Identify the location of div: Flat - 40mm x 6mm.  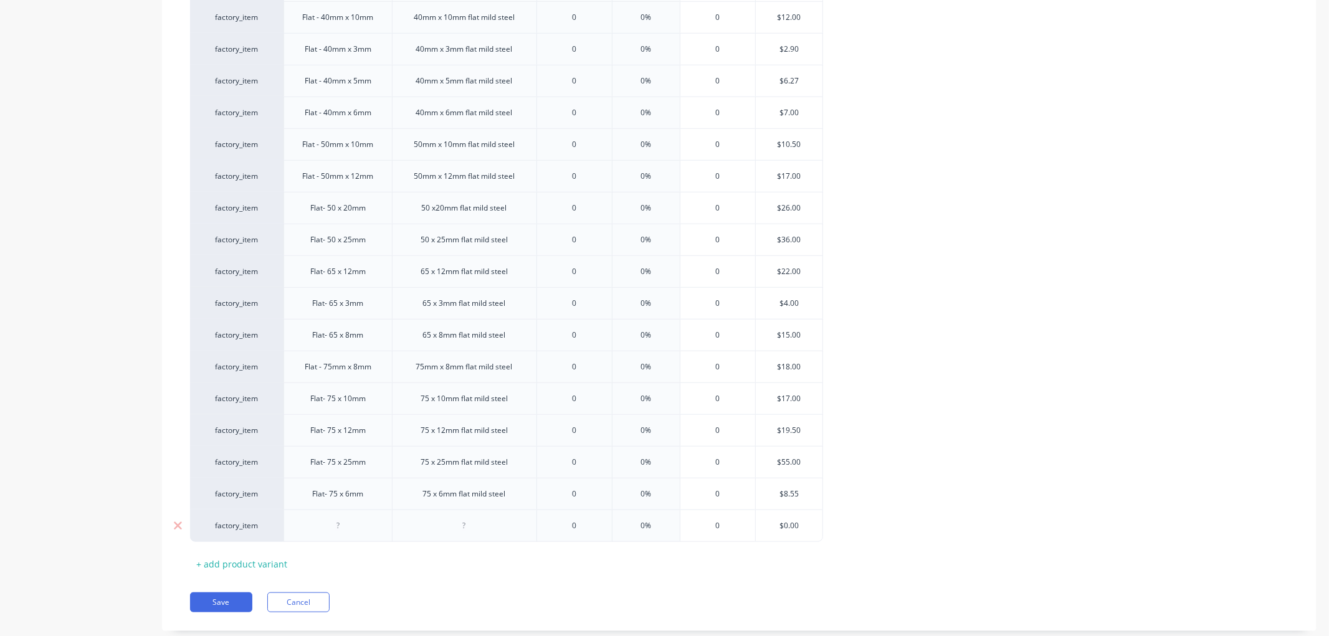
(338, 113).